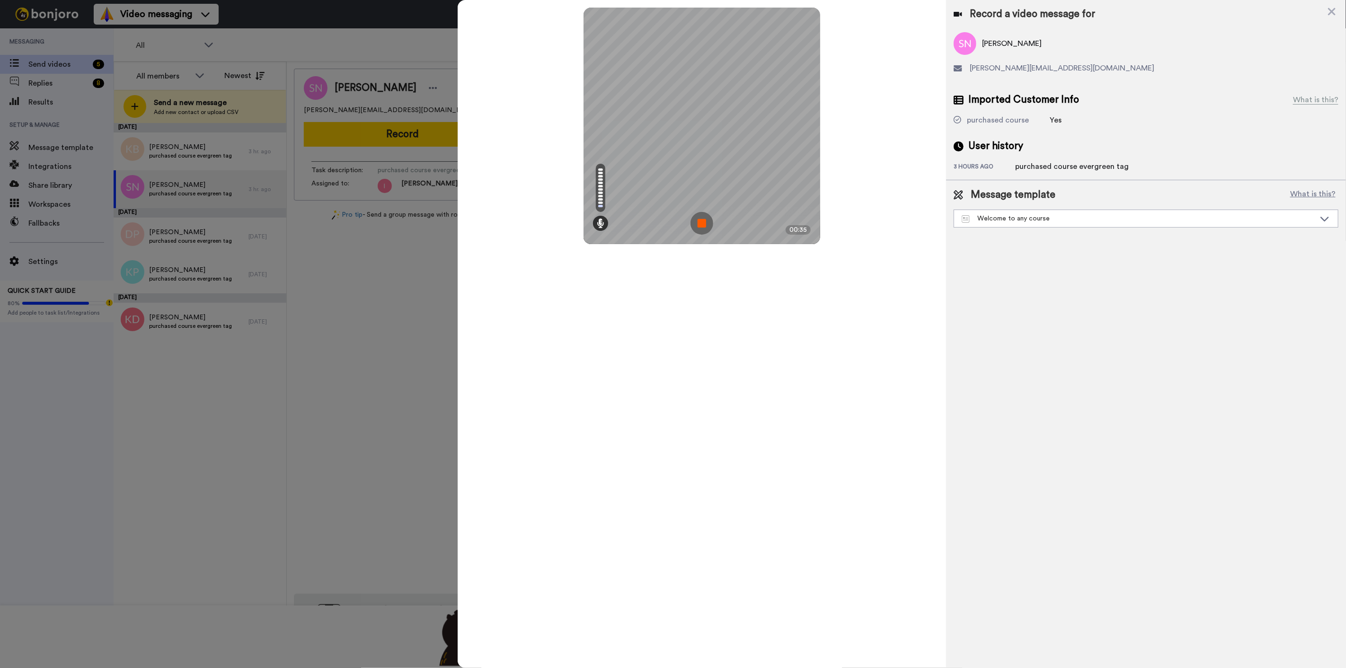  What do you see at coordinates (996, 146) in the screenshot?
I see `span: User history` at bounding box center [996, 146].